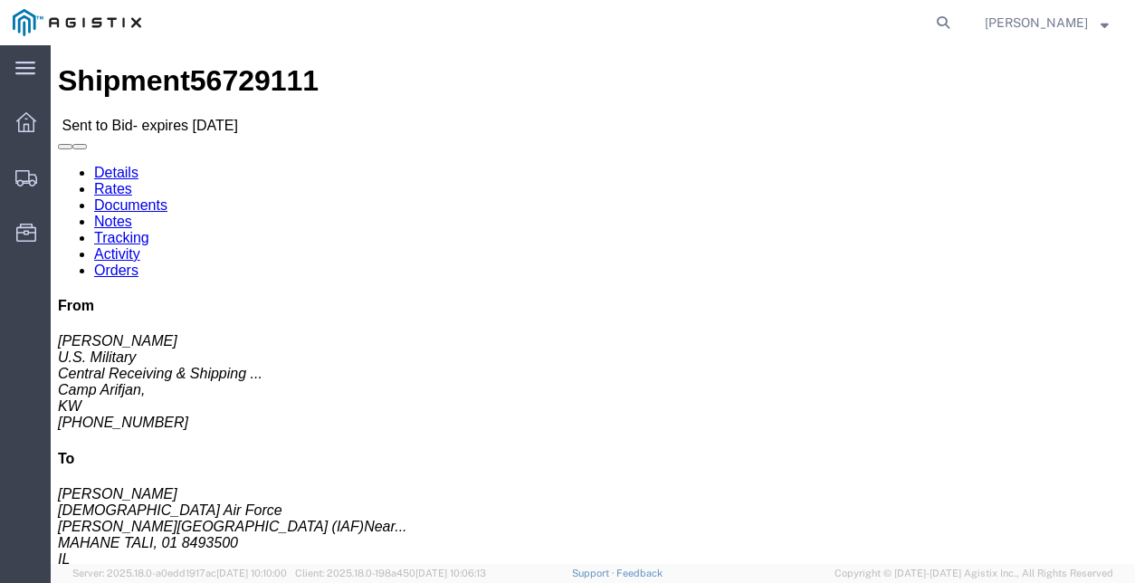 The image size is (1135, 583). Describe the element at coordinates (179, 573) in the screenshot. I see `span: Server: 2025.18.0-a0edd1917ac` at that location.